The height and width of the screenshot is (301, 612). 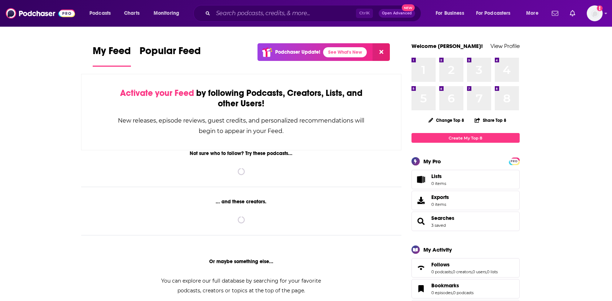 I want to click on p: Podchaser Update!, so click(x=298, y=52).